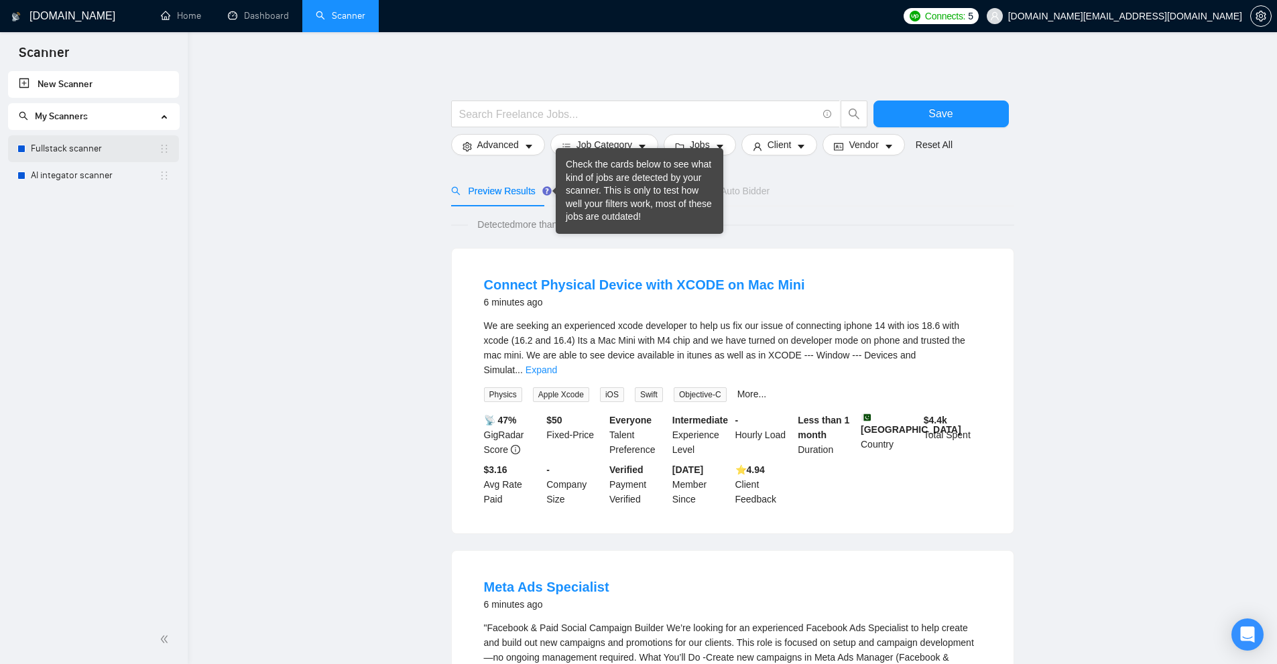 This screenshot has width=1277, height=664. Describe the element at coordinates (166, 639) in the screenshot. I see `span: double-left` at that location.